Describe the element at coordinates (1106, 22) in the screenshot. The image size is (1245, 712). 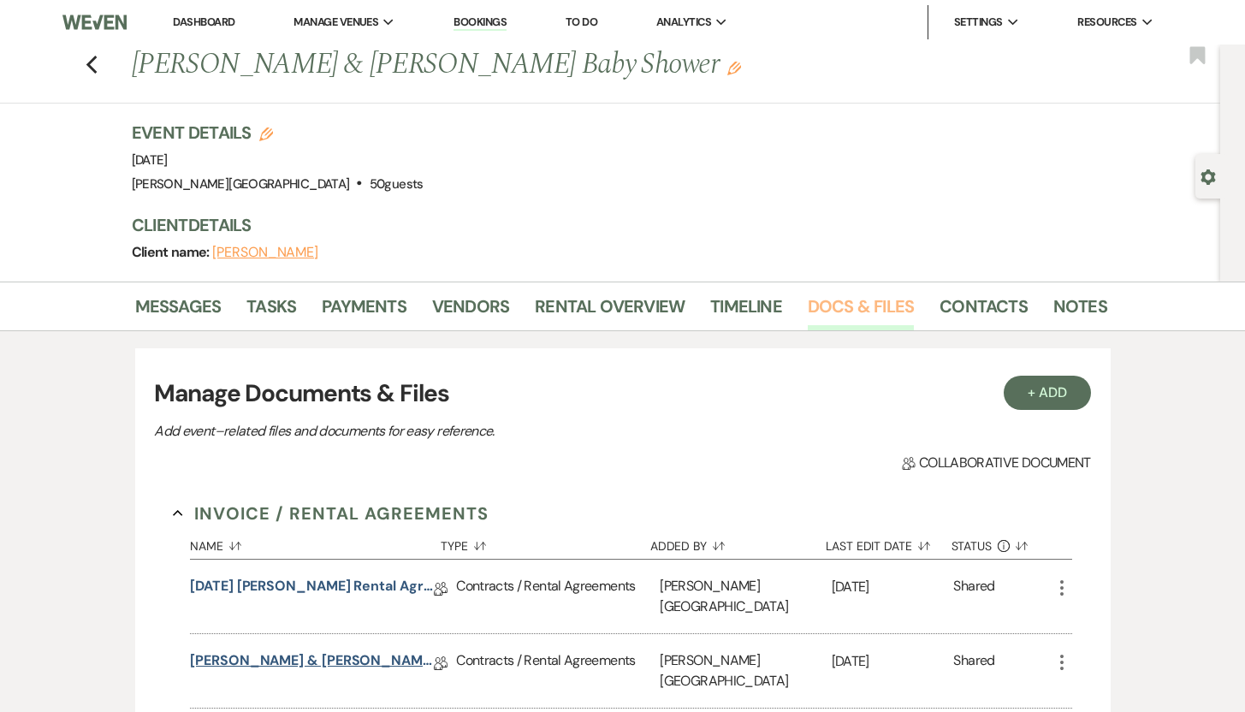
I see `span: Resources` at that location.